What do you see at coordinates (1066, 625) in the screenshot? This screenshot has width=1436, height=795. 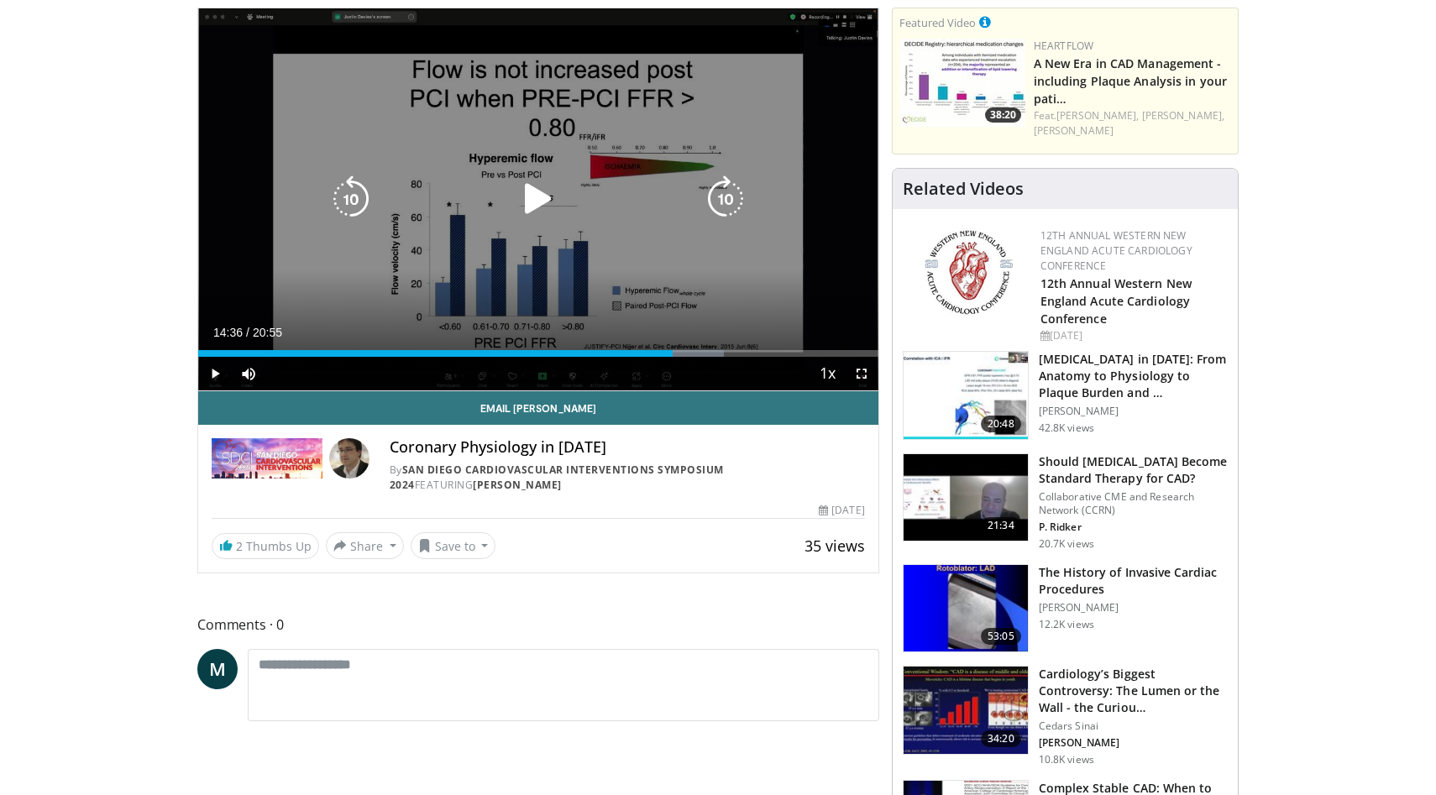 I see `p: 12.2K views` at bounding box center [1066, 625].